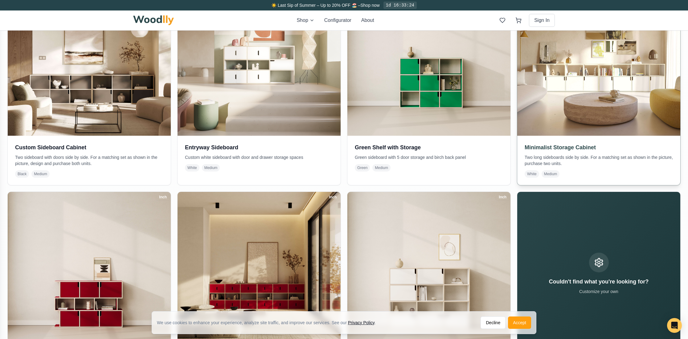 Image resolution: width=688 pixels, height=339 pixels. What do you see at coordinates (368, 20) in the screenshot?
I see `button: About` at bounding box center [368, 20].